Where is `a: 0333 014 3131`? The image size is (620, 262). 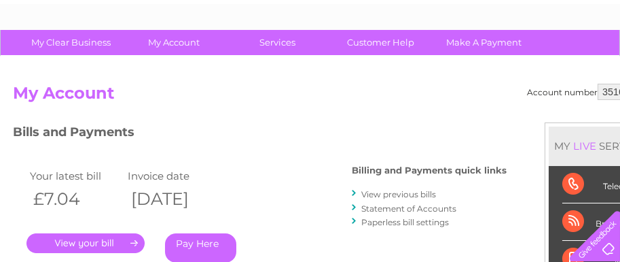
a: 0333 014 3131 is located at coordinates (411, 15).